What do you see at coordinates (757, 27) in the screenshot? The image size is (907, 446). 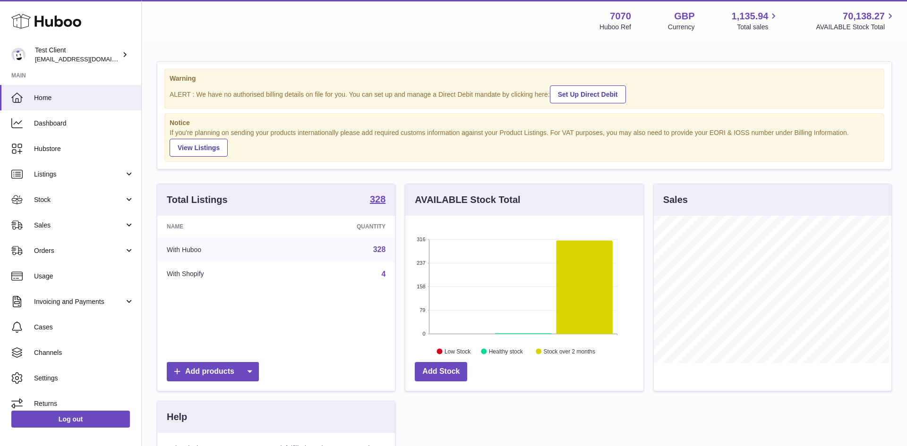 I see `span: Total sales` at bounding box center [757, 27].